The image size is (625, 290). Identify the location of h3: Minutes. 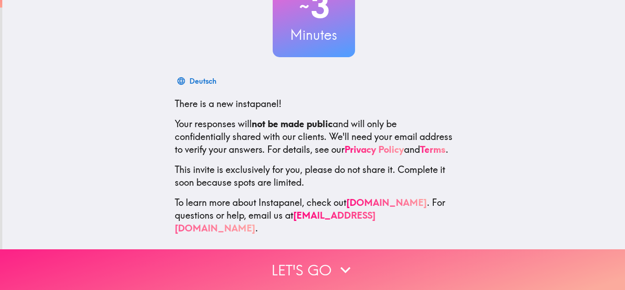
(314, 35).